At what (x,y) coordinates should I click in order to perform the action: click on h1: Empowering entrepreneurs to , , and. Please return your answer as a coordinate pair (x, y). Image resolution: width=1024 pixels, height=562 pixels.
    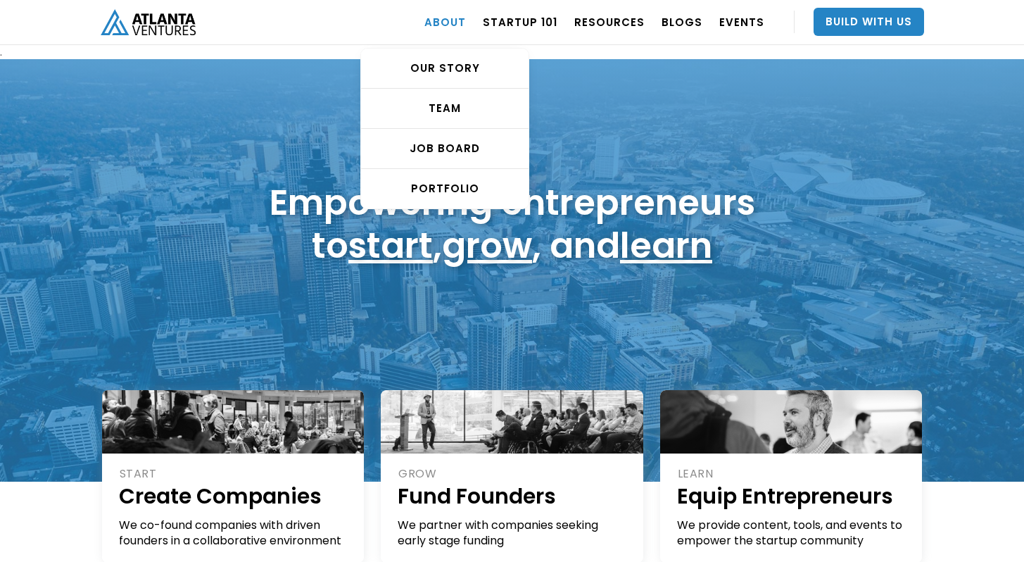
    Looking at the image, I should click on (512, 224).